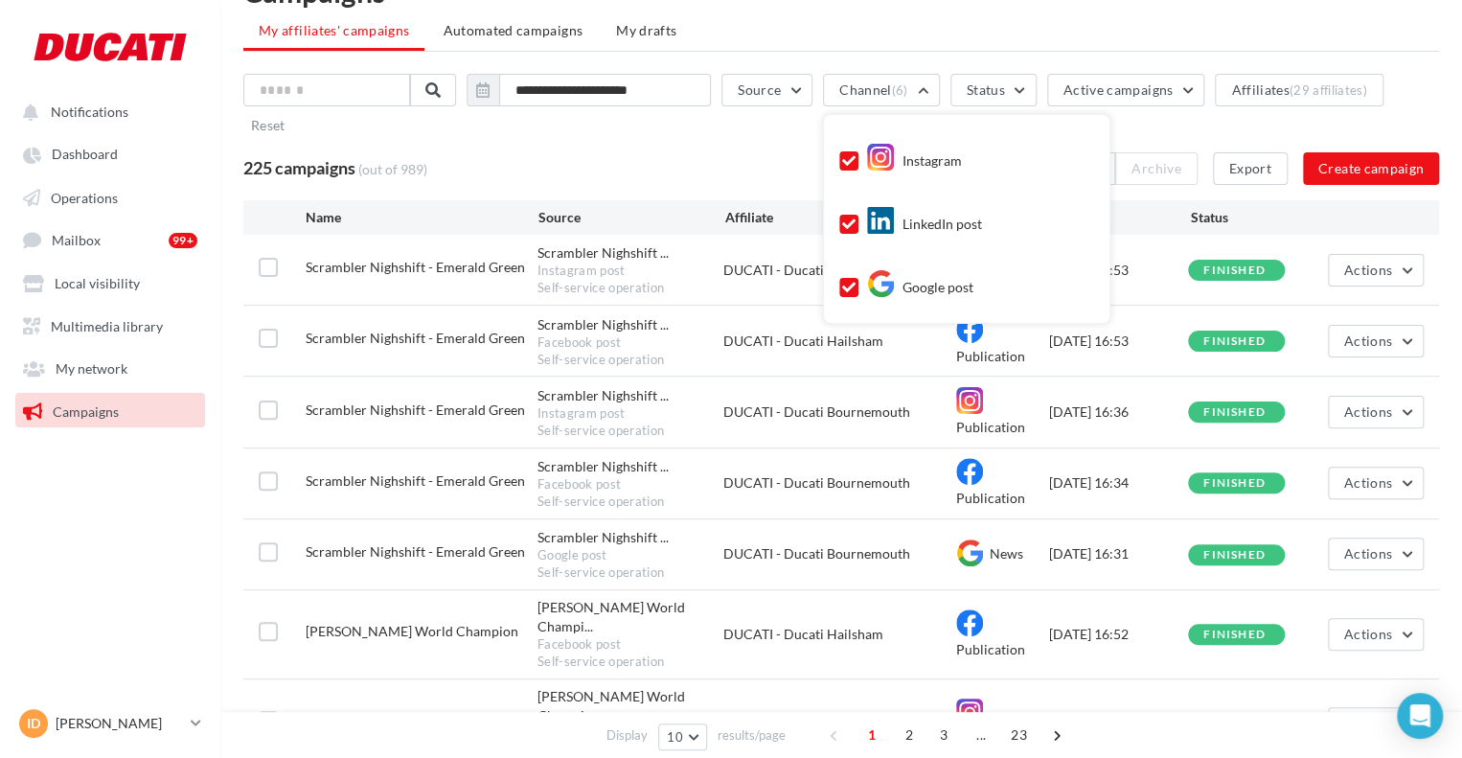 This screenshot has height=758, width=1462. What do you see at coordinates (84, 154) in the screenshot?
I see `span: Dashboard` at bounding box center [84, 154].